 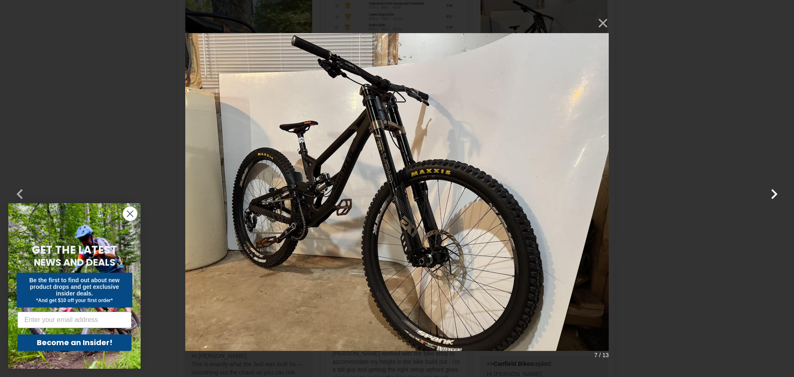 I want to click on span: NEWS AND DEALS, so click(x=74, y=262).